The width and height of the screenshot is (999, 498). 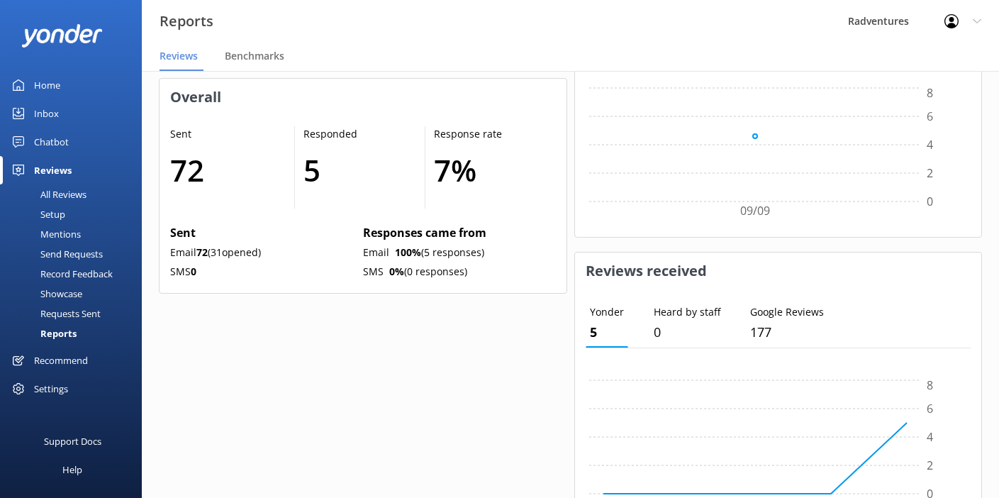 What do you see at coordinates (376, 253) in the screenshot?
I see `p: Email` at bounding box center [376, 253].